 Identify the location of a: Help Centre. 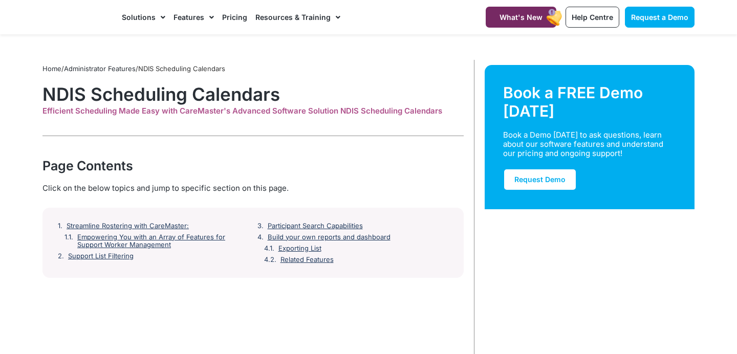
(592, 17).